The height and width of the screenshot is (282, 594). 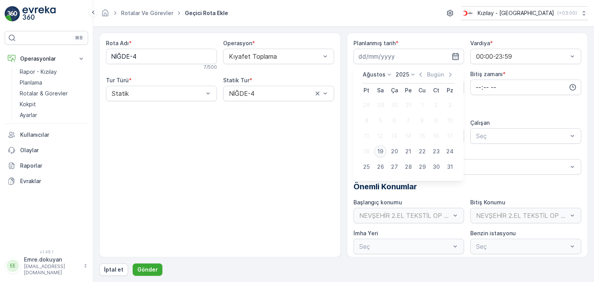 What do you see at coordinates (367, 136) in the screenshot?
I see `div: 11` at bounding box center [367, 136].